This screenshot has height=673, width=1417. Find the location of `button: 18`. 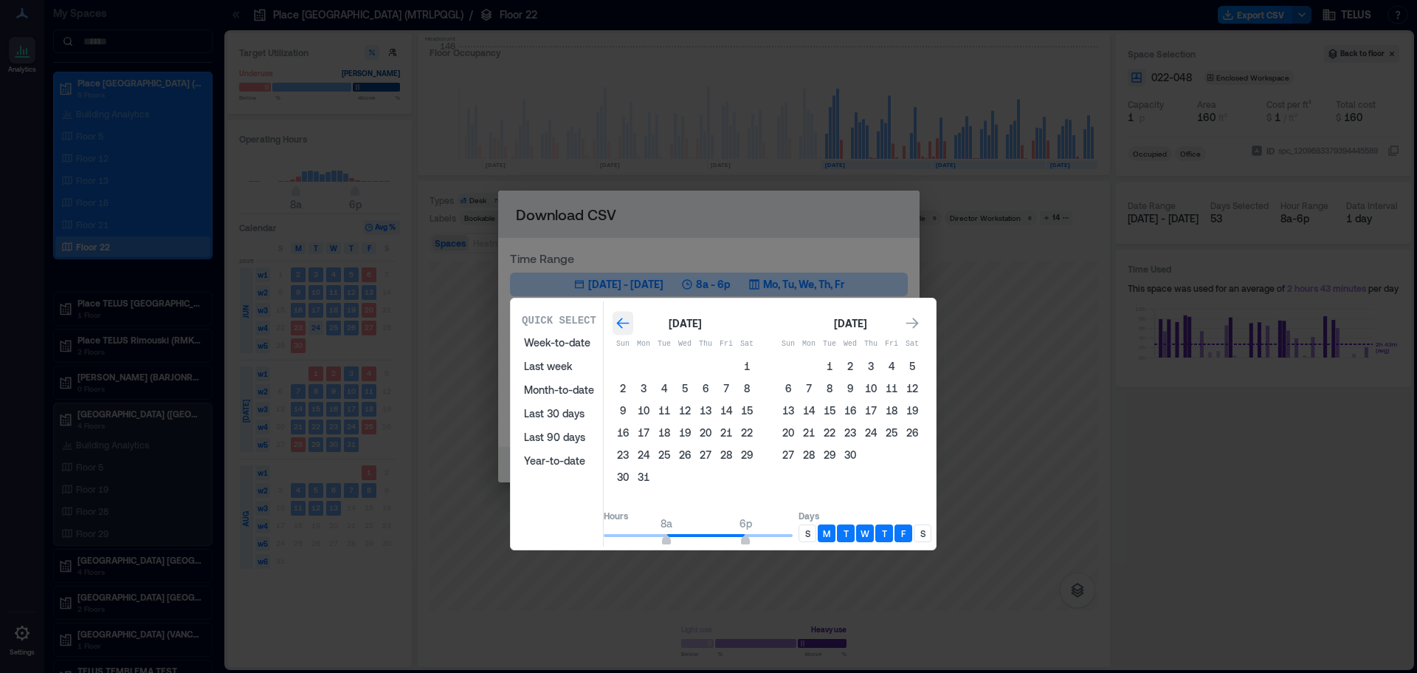

button: 18 is located at coordinates (664, 433).